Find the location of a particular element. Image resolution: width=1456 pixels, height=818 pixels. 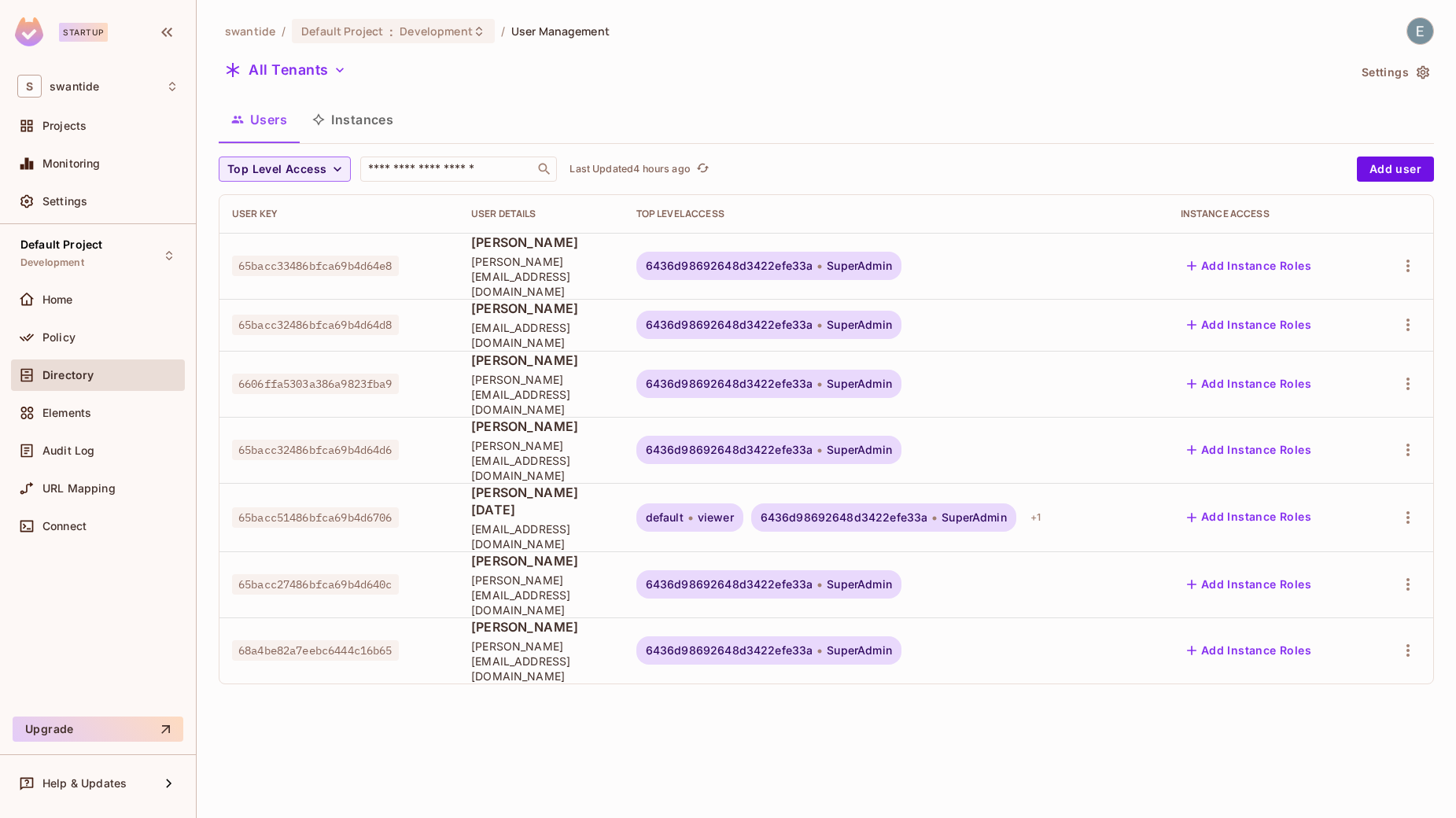

div: Instance Access is located at coordinates (1268, 214).